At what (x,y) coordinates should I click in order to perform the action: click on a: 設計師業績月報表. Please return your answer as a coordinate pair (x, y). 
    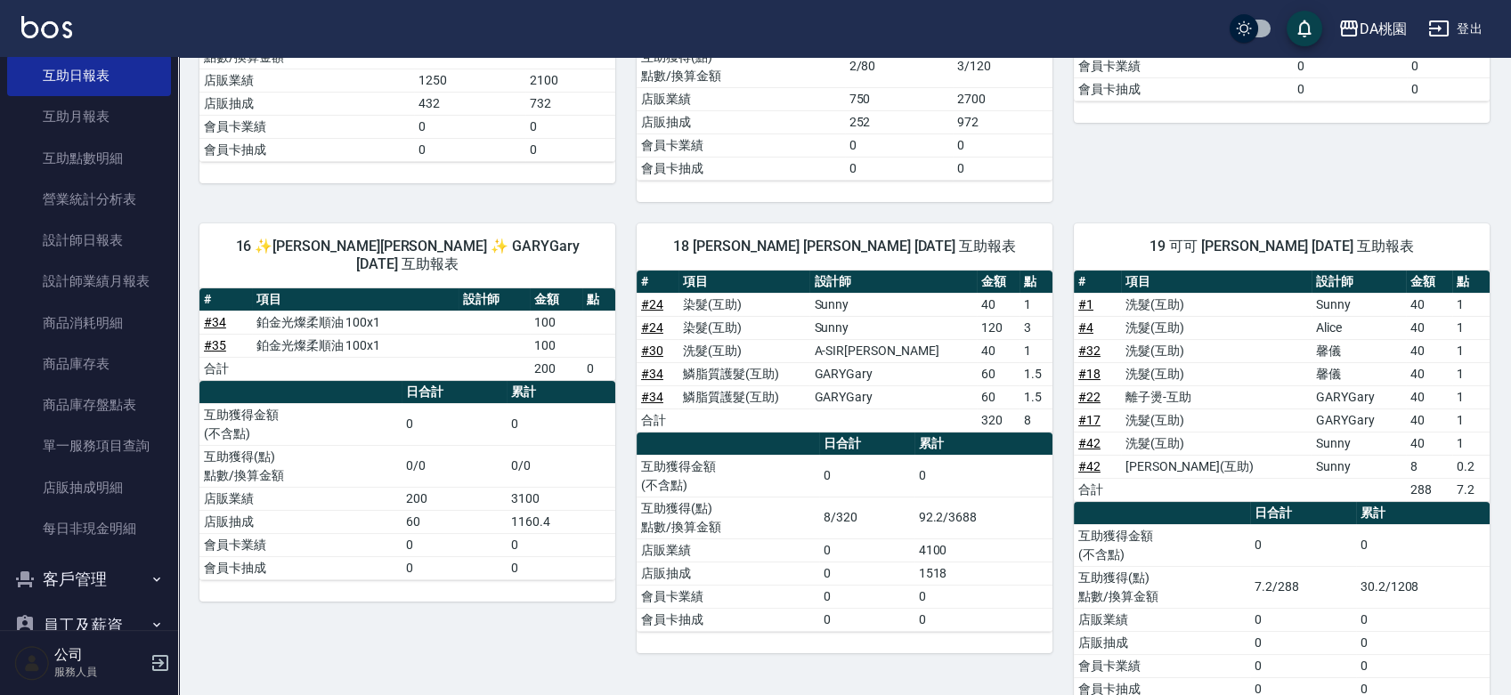
    Looking at the image, I should click on (89, 281).